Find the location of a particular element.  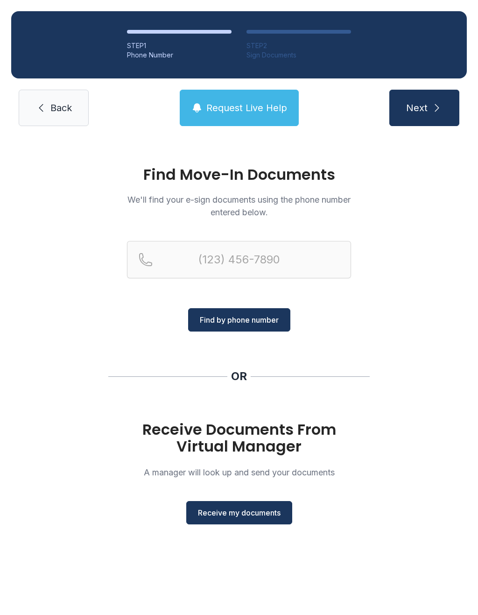

p: A manager will look up and send your documents is located at coordinates (239, 472).